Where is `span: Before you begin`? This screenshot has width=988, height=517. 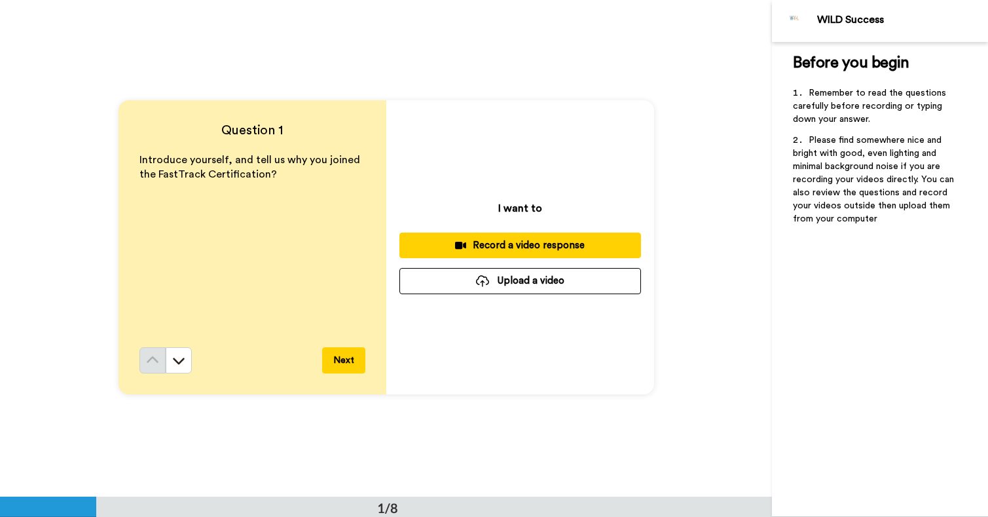
span: Before you begin is located at coordinates (851, 63).